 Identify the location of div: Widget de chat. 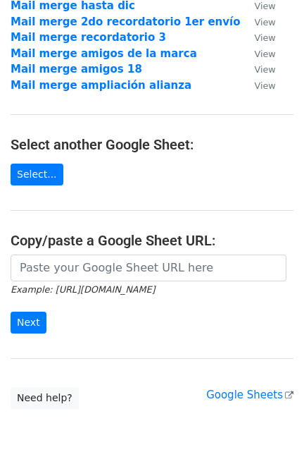
(269, 442).